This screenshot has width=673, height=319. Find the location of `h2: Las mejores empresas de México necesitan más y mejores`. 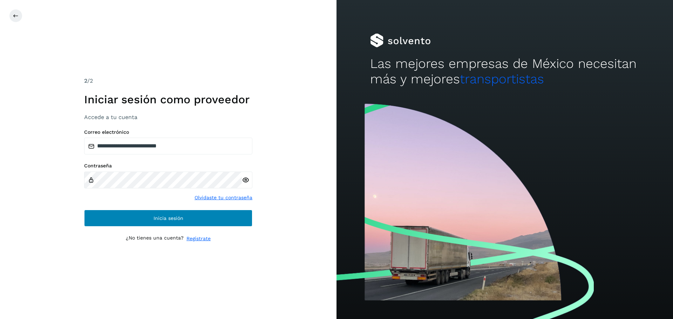

h2: Las mejores empresas de México necesitan más y mejores is located at coordinates (505, 71).